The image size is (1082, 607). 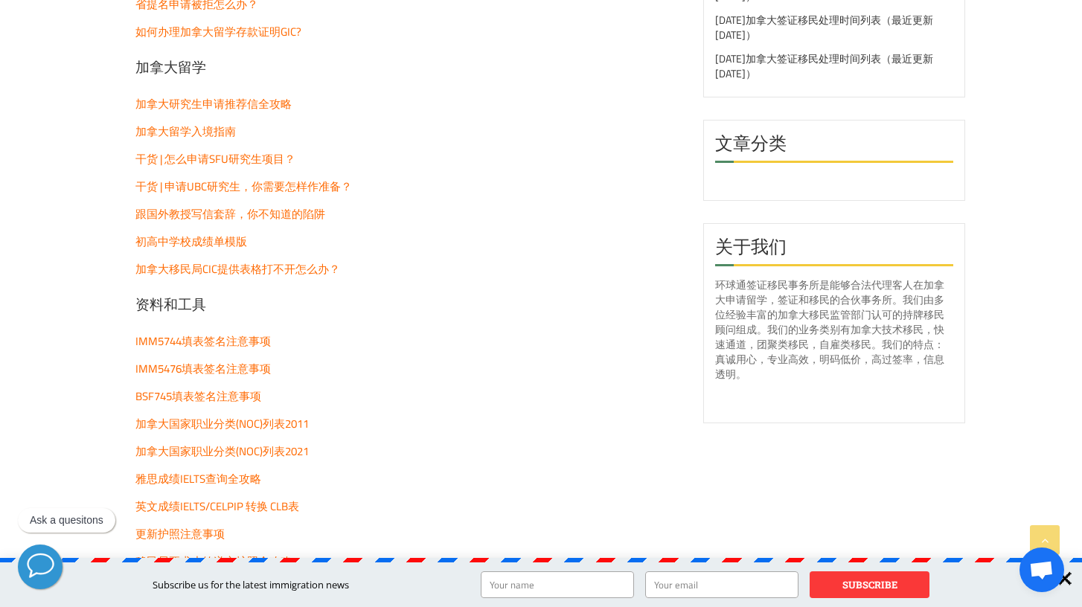 I want to click on span: 初高中学校成绩单模版, so click(x=191, y=241).